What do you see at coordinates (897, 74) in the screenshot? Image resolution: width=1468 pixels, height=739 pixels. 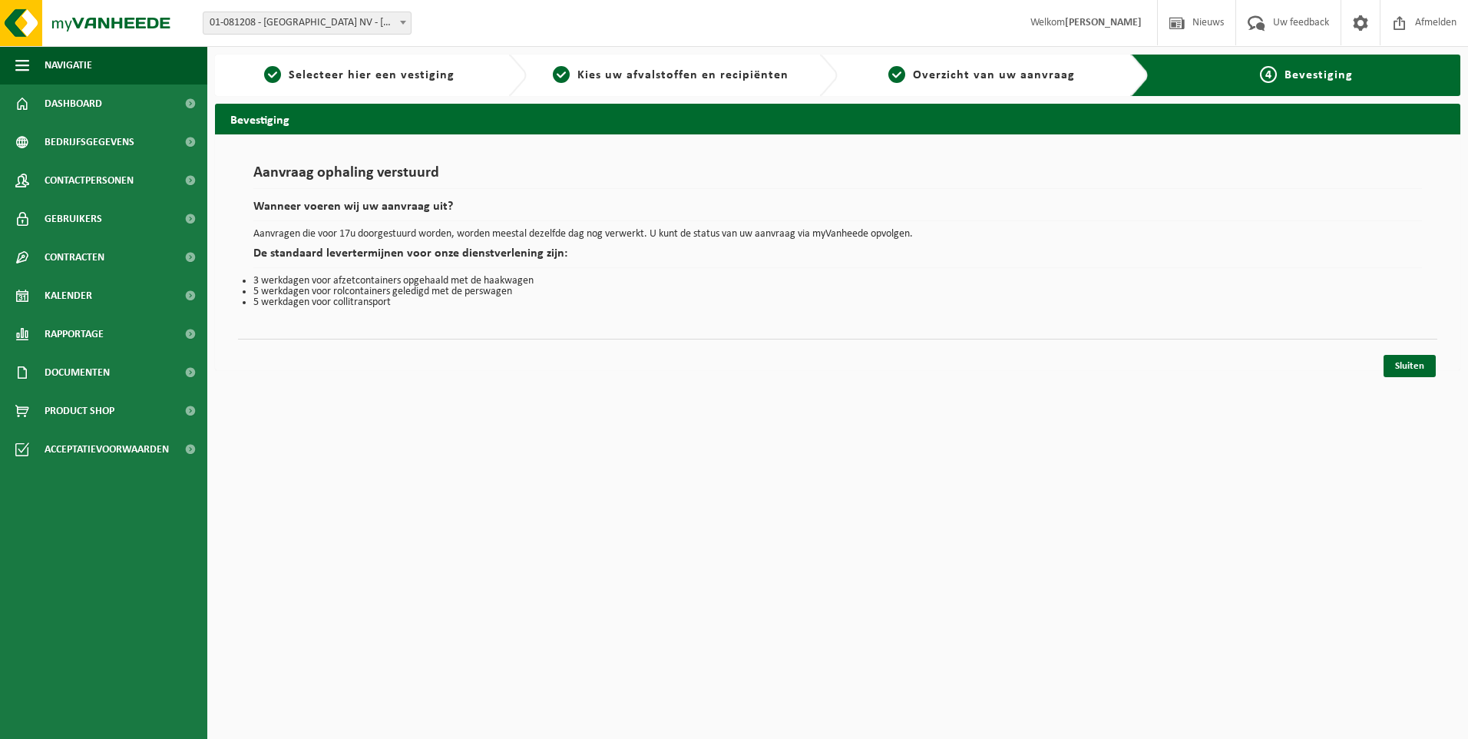 I see `span: 3` at bounding box center [897, 74].